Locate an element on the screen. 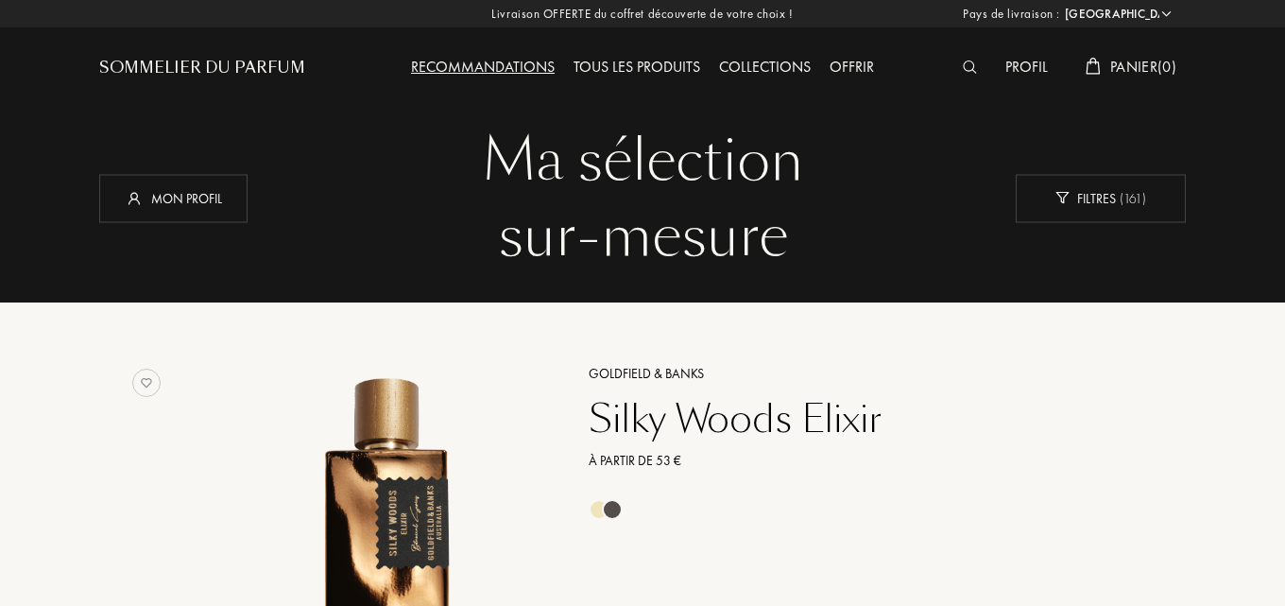 This screenshot has width=1285, height=606. span: Pays de livraison : is located at coordinates (1011, 14).